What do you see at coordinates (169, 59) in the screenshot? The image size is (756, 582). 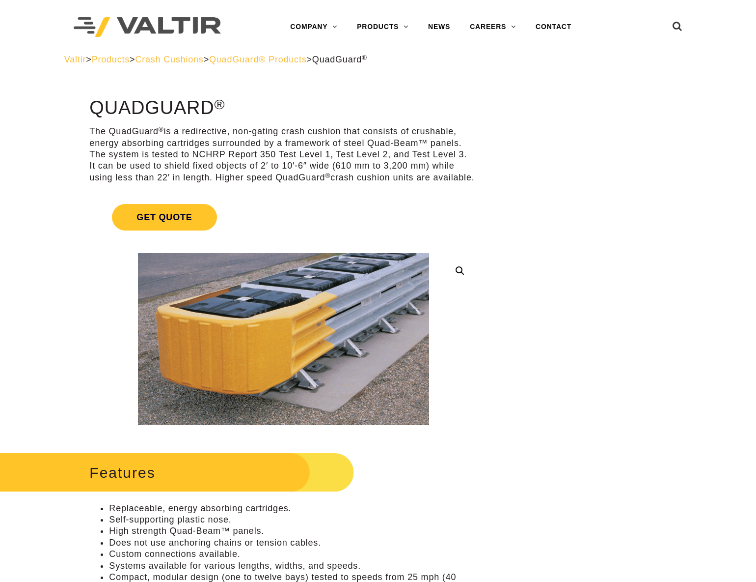 I see `span: Crash Cushions` at bounding box center [169, 59].